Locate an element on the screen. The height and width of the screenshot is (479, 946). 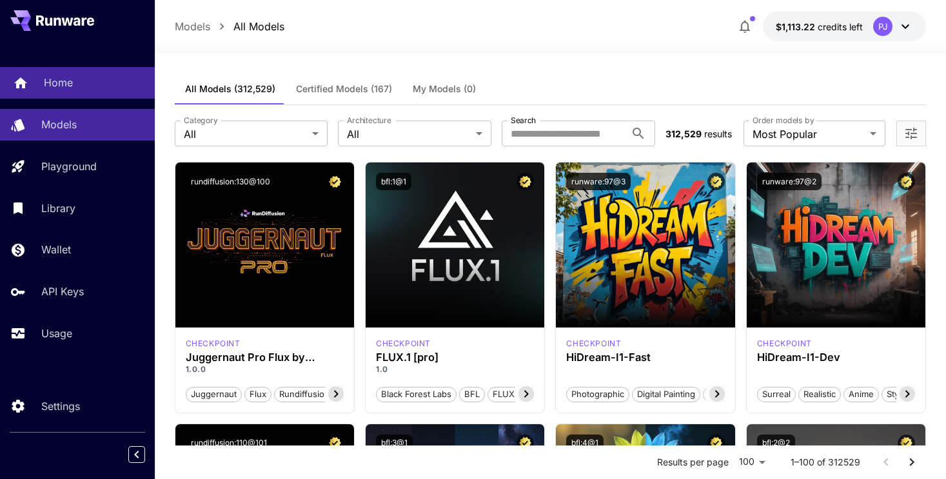
button: Collapse sidebar is located at coordinates (137, 455).